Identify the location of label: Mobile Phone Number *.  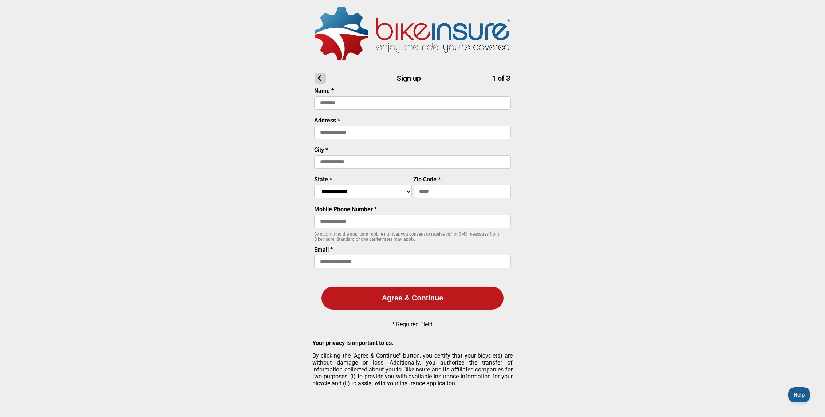
(346, 209).